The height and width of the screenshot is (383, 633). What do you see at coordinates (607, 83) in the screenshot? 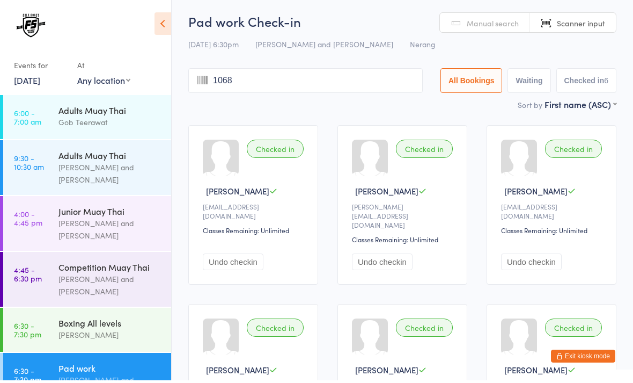
I see `div: 6` at bounding box center [607, 83].